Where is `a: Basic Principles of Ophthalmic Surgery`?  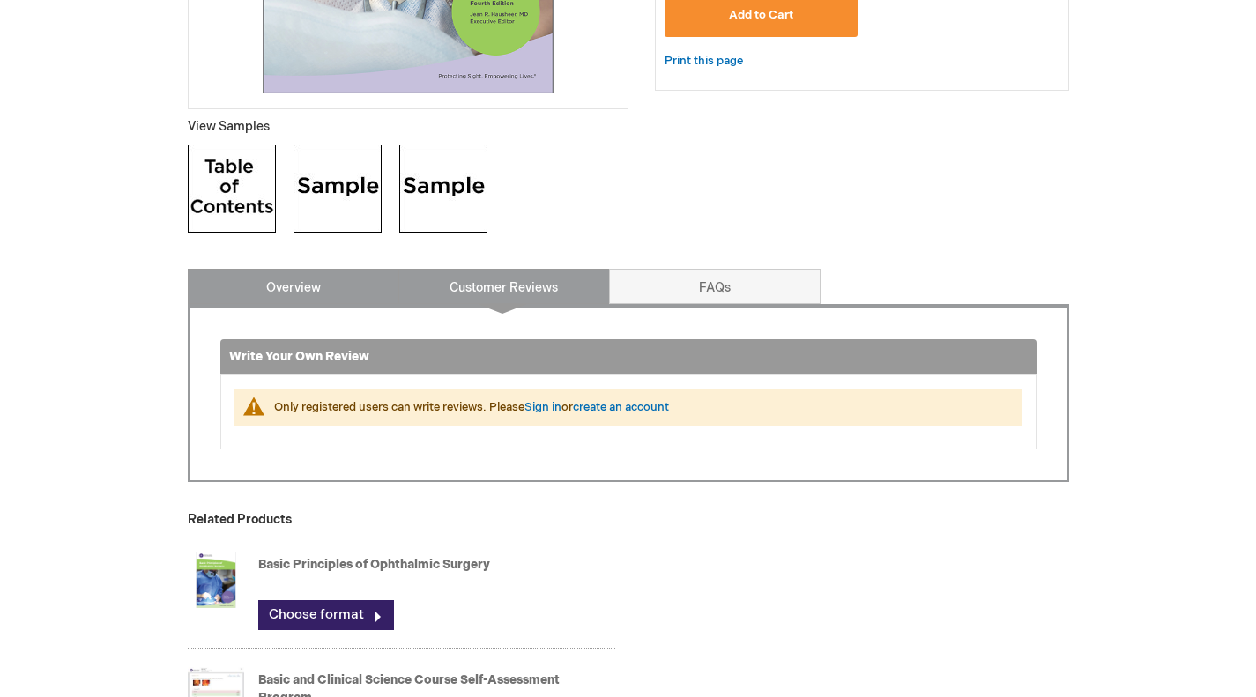 a: Basic Principles of Ophthalmic Surgery is located at coordinates (374, 564).